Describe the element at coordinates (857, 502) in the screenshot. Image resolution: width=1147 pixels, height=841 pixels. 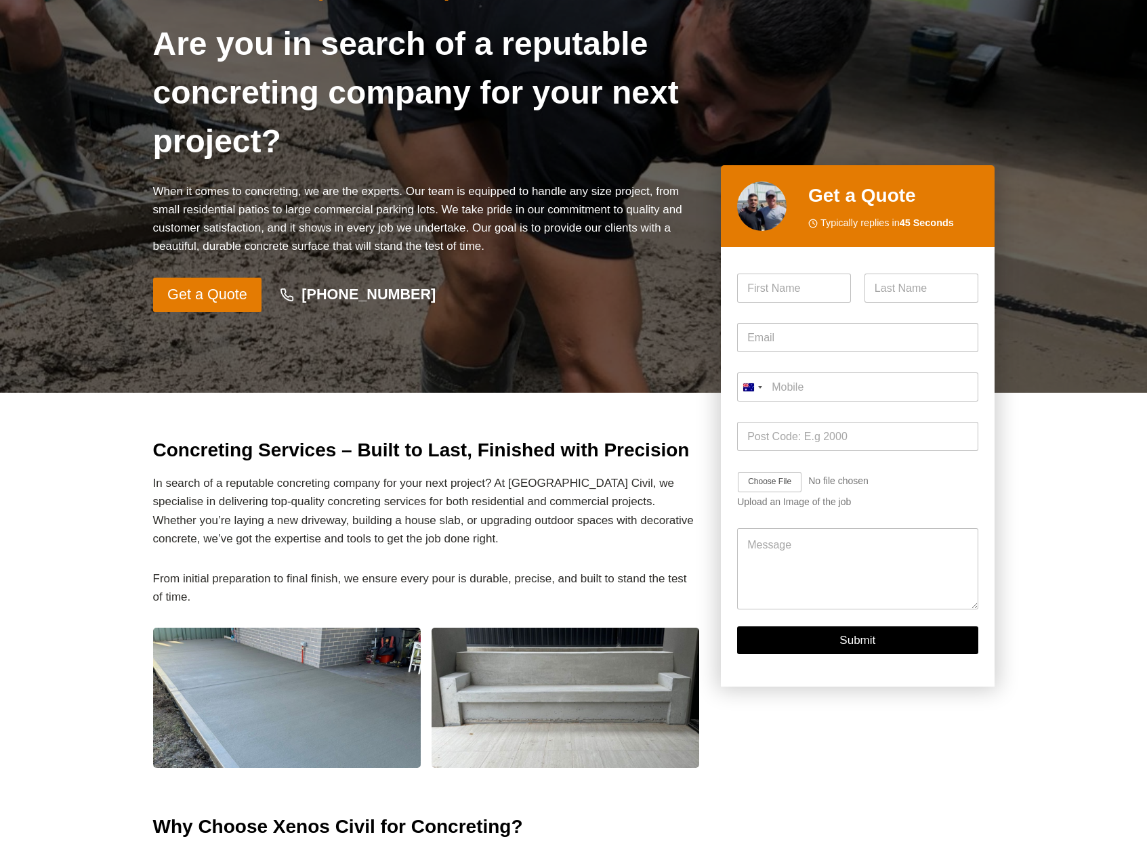
I see `div: Upload an Image of the job` at that location.